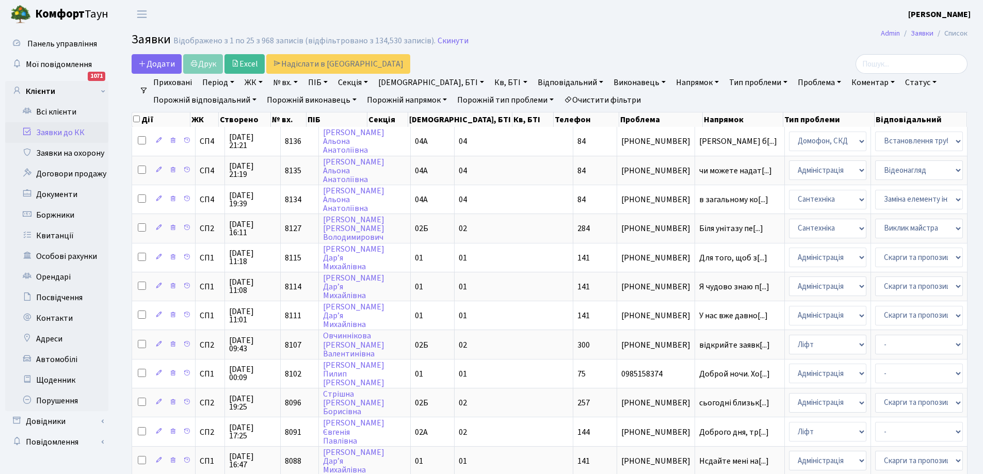 The image size is (983, 474). I want to click on span: Доброй ночи. Хо[...], so click(734, 374).